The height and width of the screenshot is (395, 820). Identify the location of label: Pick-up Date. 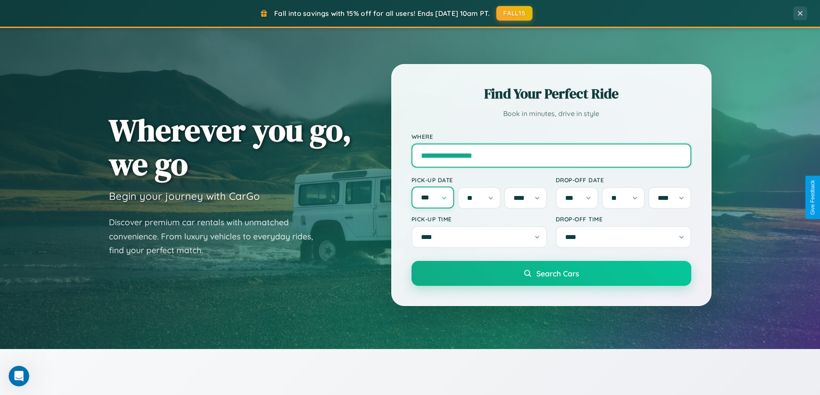
(479, 180).